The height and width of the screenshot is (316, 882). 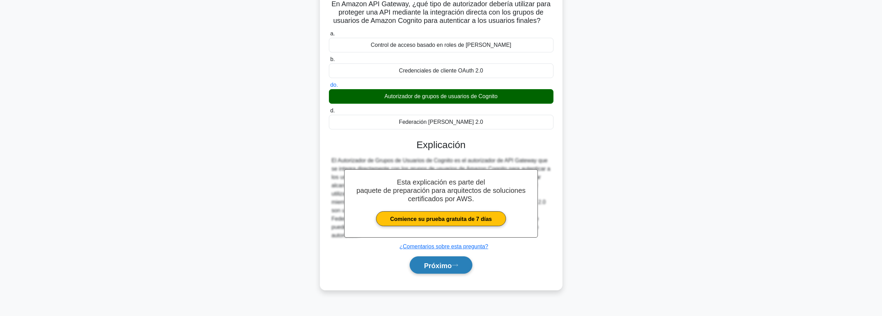 I want to click on font: Explicación, so click(x=441, y=145).